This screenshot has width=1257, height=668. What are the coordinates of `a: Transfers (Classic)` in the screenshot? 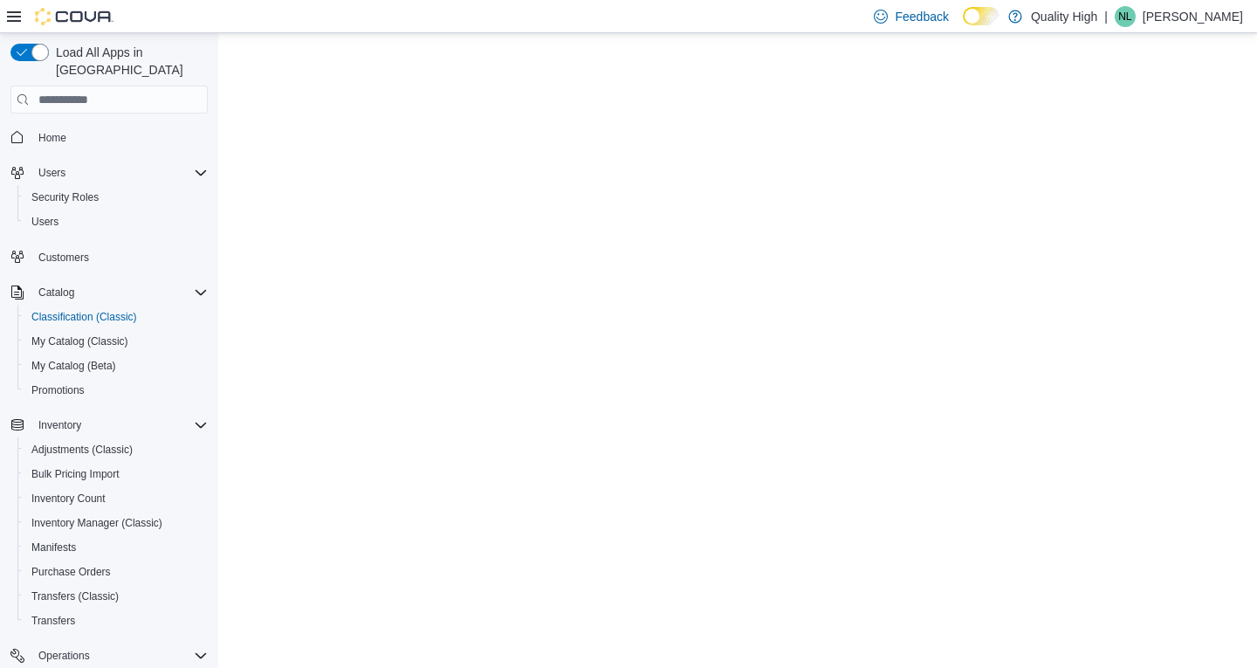 It's located at (75, 596).